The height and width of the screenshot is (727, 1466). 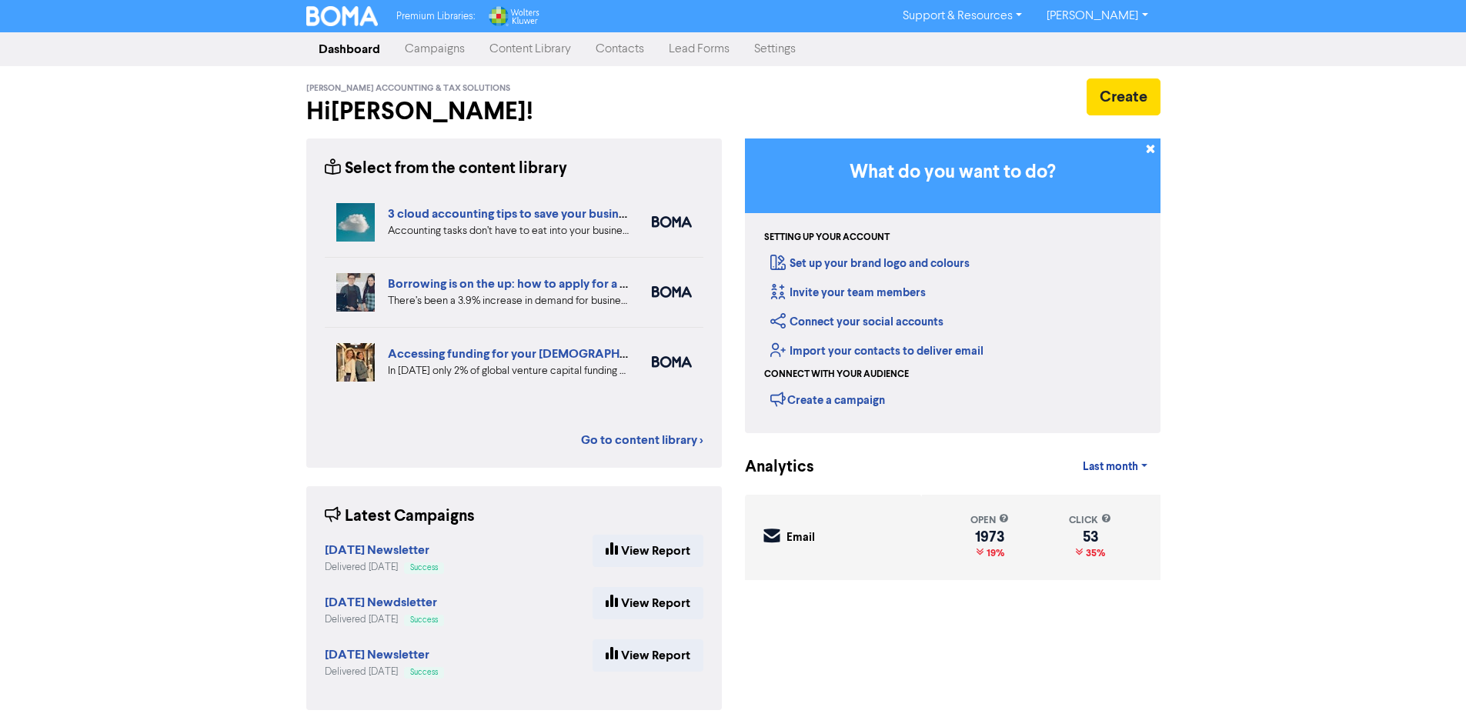 I want to click on a: Connect your social accounts, so click(x=857, y=322).